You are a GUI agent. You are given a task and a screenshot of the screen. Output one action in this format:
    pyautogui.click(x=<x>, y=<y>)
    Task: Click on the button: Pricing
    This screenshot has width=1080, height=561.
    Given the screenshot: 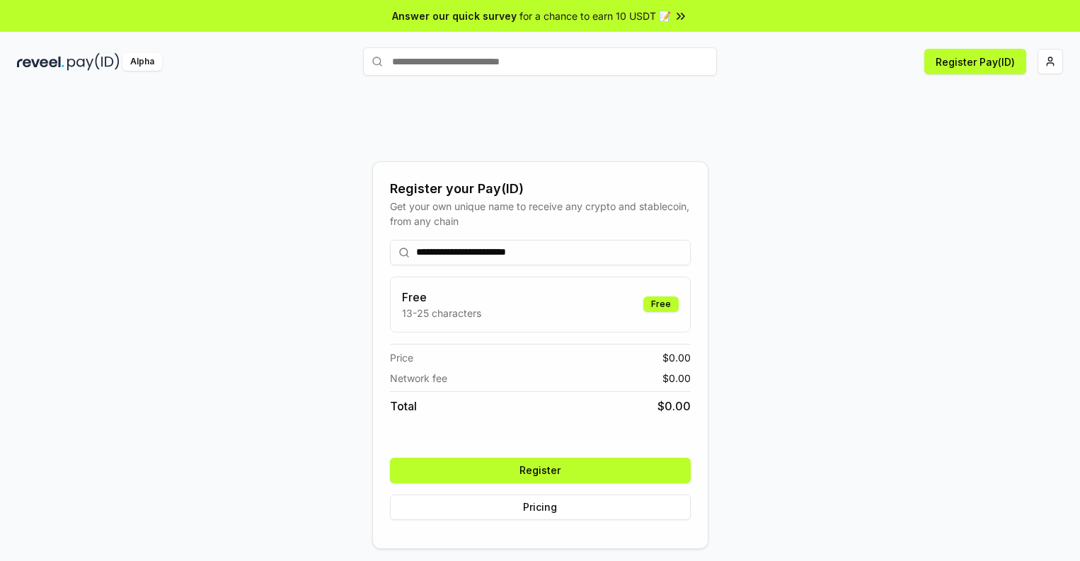 What is the action you would take?
    pyautogui.click(x=540, y=507)
    